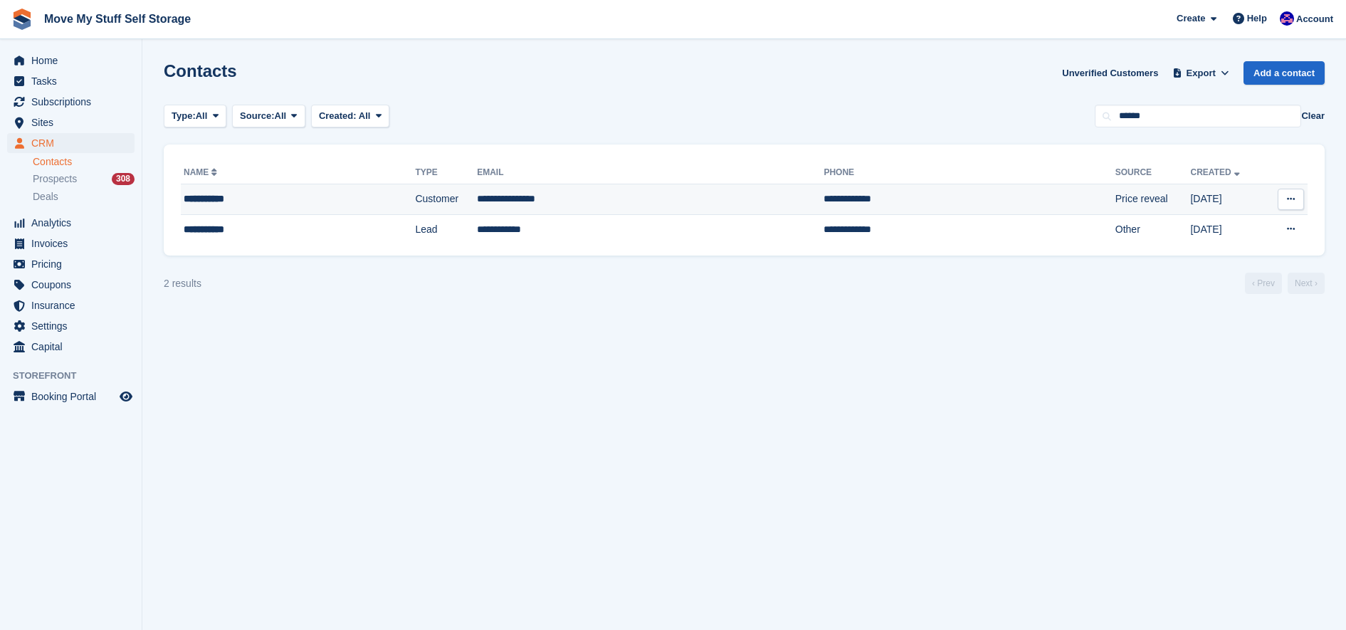 Image resolution: width=1346 pixels, height=630 pixels. What do you see at coordinates (1153, 229) in the screenshot?
I see `td: Other` at bounding box center [1153, 229].